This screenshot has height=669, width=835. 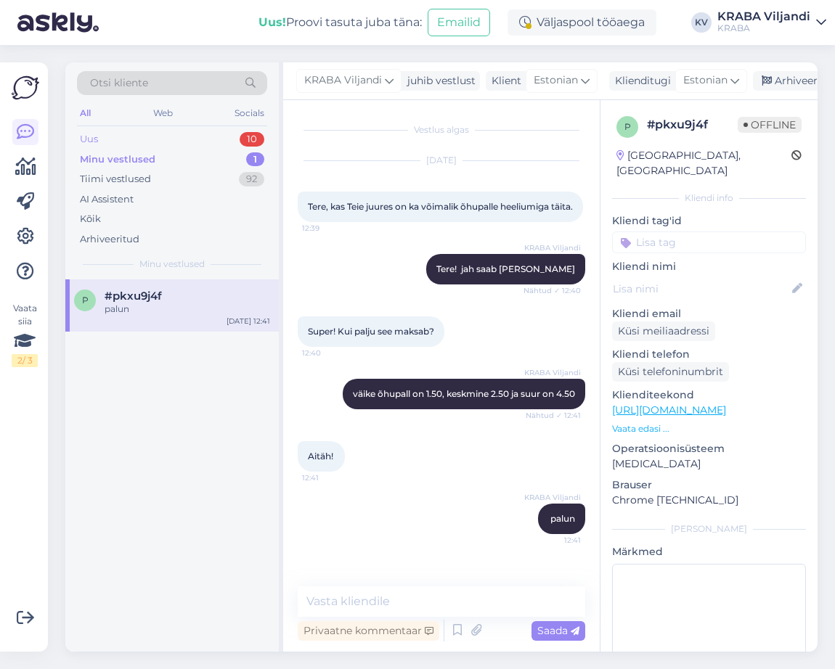 I want to click on span: Saada, so click(x=558, y=631).